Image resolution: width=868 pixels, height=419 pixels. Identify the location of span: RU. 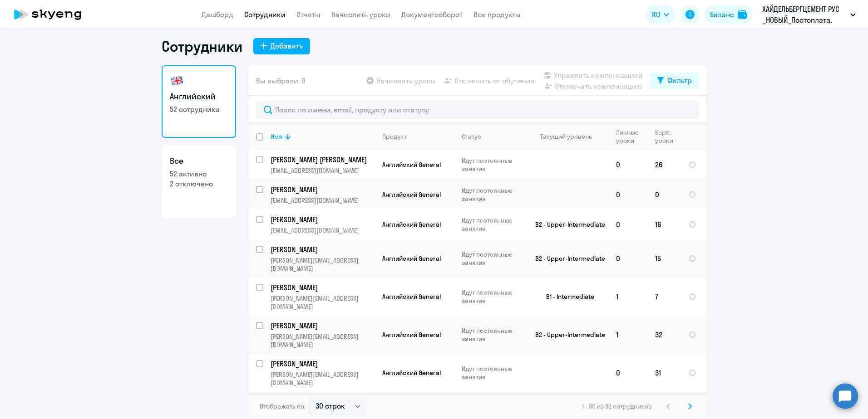
(656, 15).